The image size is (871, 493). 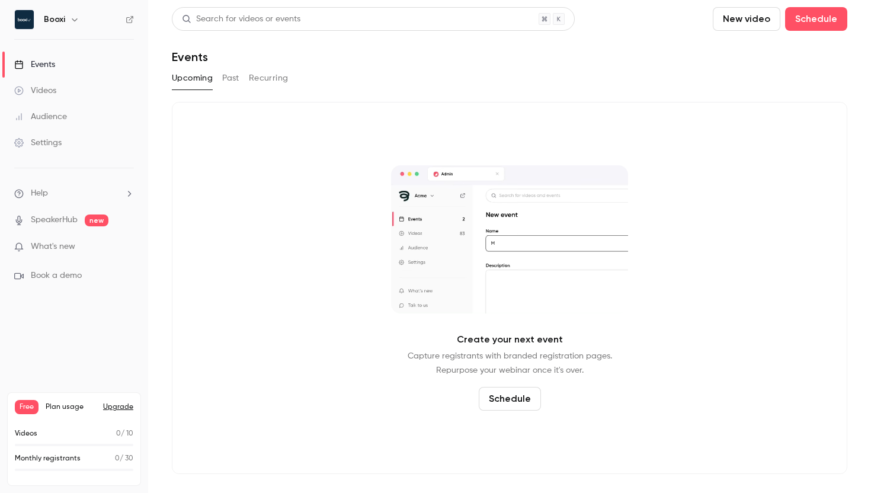 I want to click on span: Help, so click(x=39, y=193).